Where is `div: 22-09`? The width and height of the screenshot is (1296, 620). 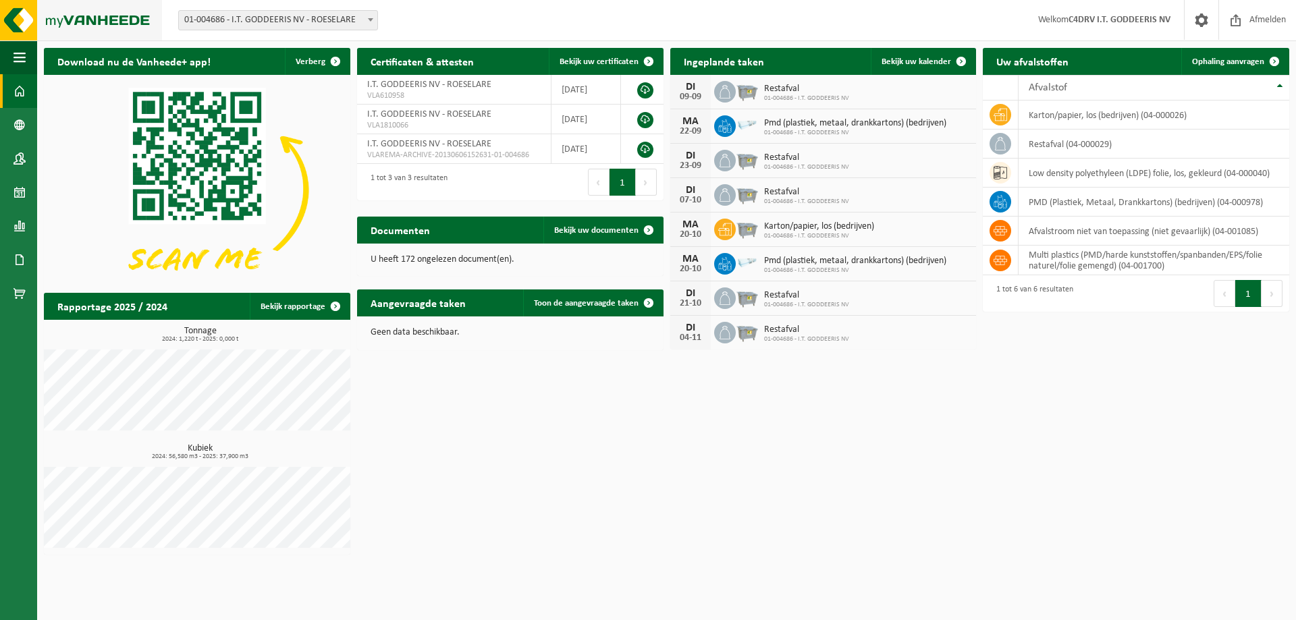
div: 22-09 is located at coordinates (691, 132).